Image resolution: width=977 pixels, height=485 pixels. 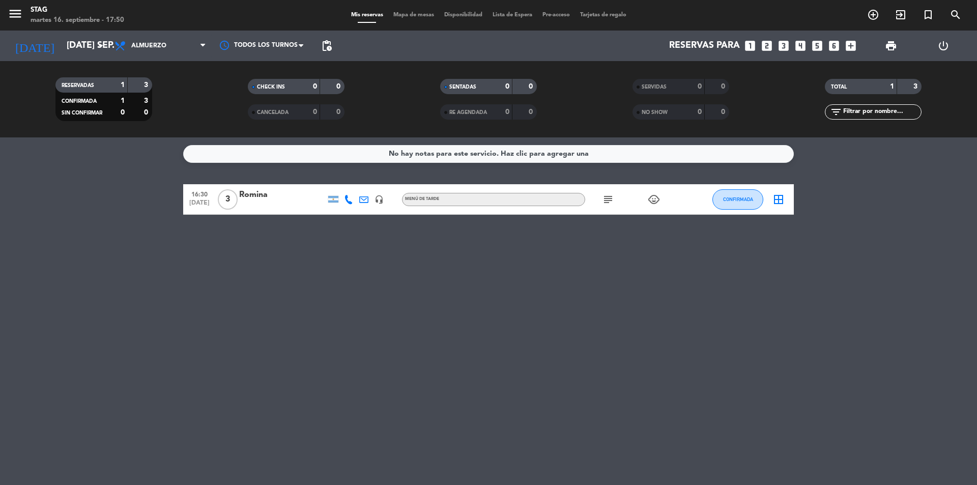 What do you see at coordinates (778, 199) in the screenshot?
I see `i: border_all` at bounding box center [778, 199].